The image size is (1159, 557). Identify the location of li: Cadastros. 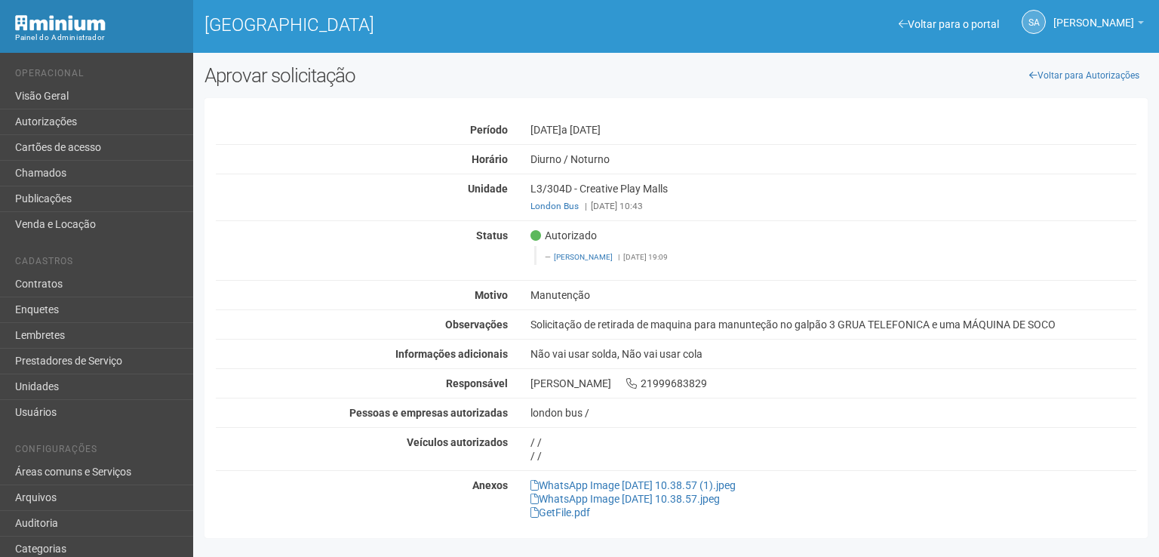
(98, 263).